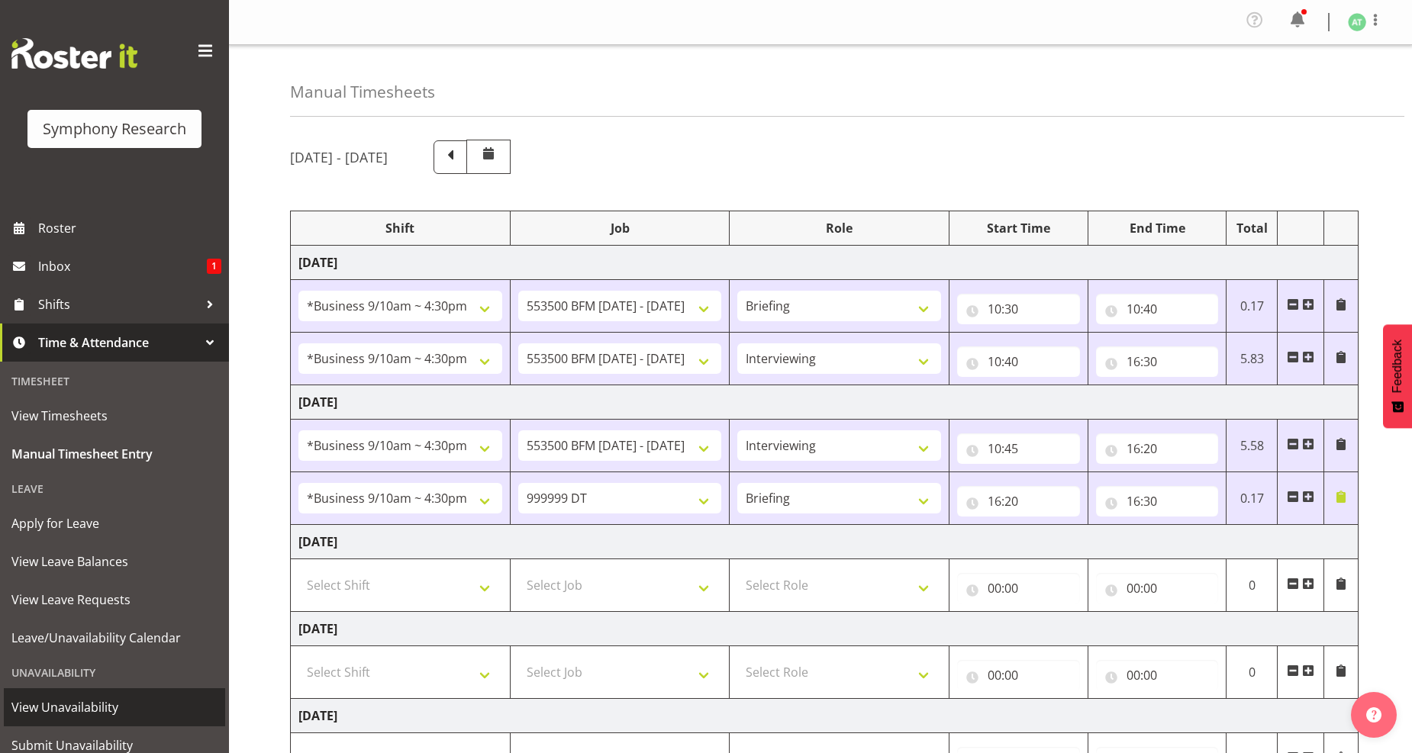 Image resolution: width=1412 pixels, height=753 pixels. Describe the element at coordinates (1252, 228) in the screenshot. I see `div: Total` at that location.